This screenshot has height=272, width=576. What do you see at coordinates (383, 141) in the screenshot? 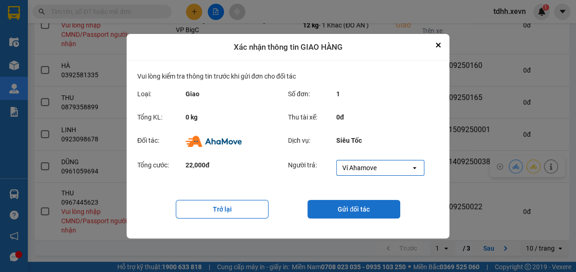
I see `div: Siêu Tốc` at bounding box center [383, 141].